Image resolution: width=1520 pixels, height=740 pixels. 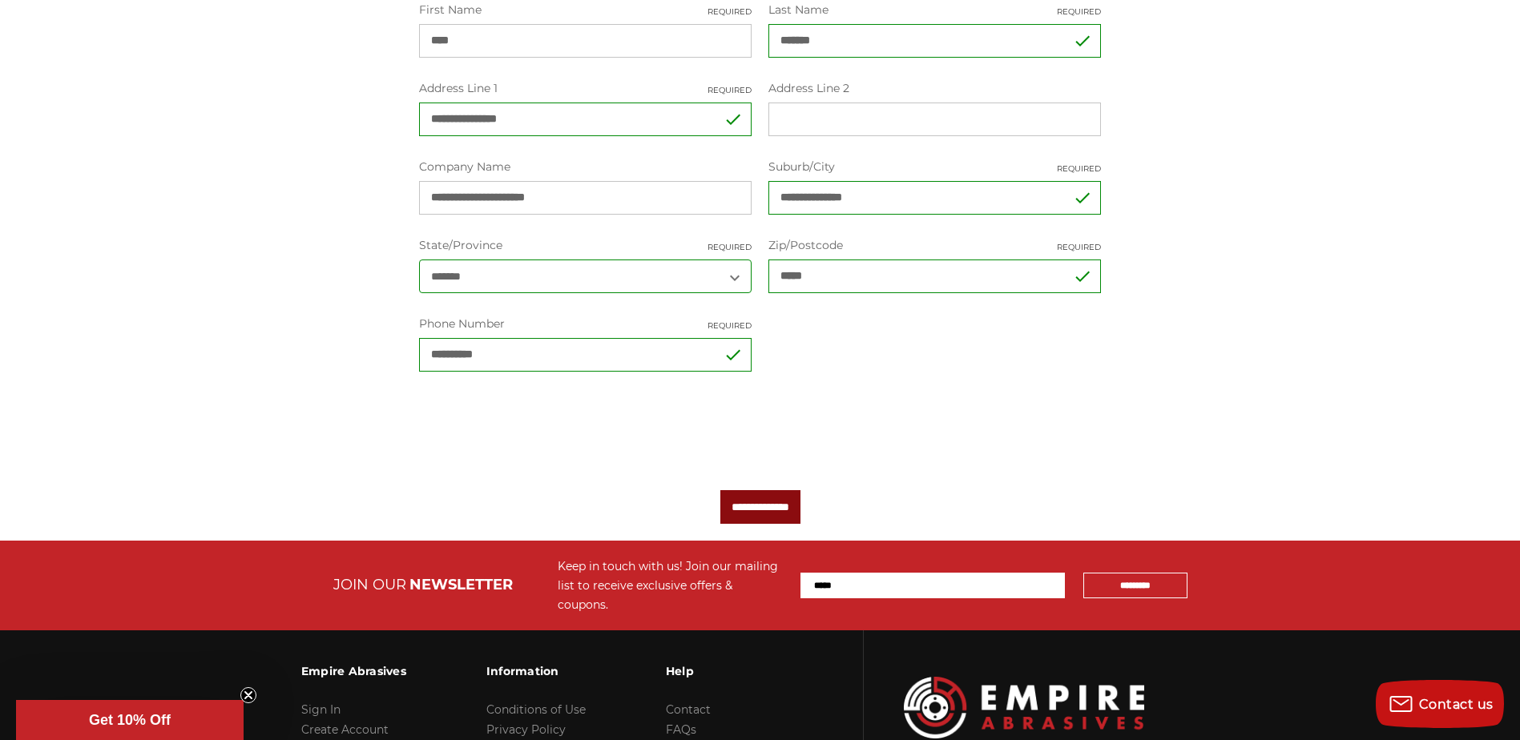 What do you see at coordinates (934, 88) in the screenshot?
I see `label: Address Line 2` at bounding box center [934, 88].